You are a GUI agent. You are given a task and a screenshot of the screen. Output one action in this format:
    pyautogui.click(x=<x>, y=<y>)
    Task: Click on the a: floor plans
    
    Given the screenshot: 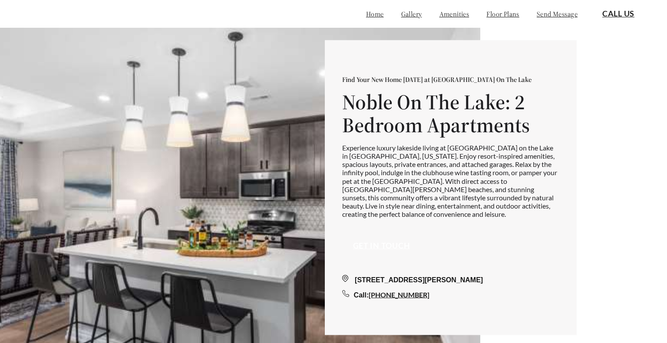 What is the action you would take?
    pyautogui.click(x=503, y=14)
    